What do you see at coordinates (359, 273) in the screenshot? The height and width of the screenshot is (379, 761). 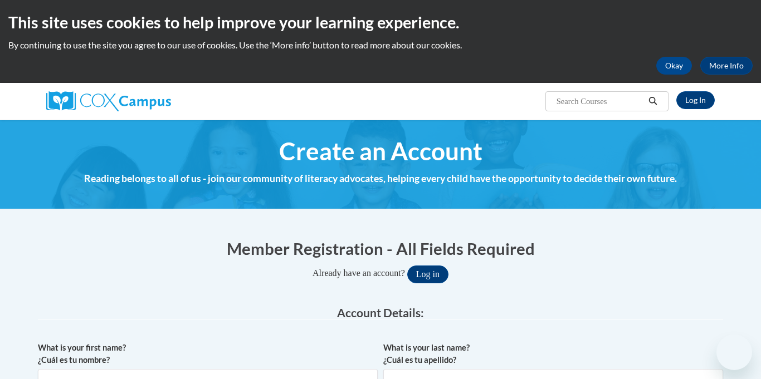 I see `span: Already have an account?` at bounding box center [359, 273].